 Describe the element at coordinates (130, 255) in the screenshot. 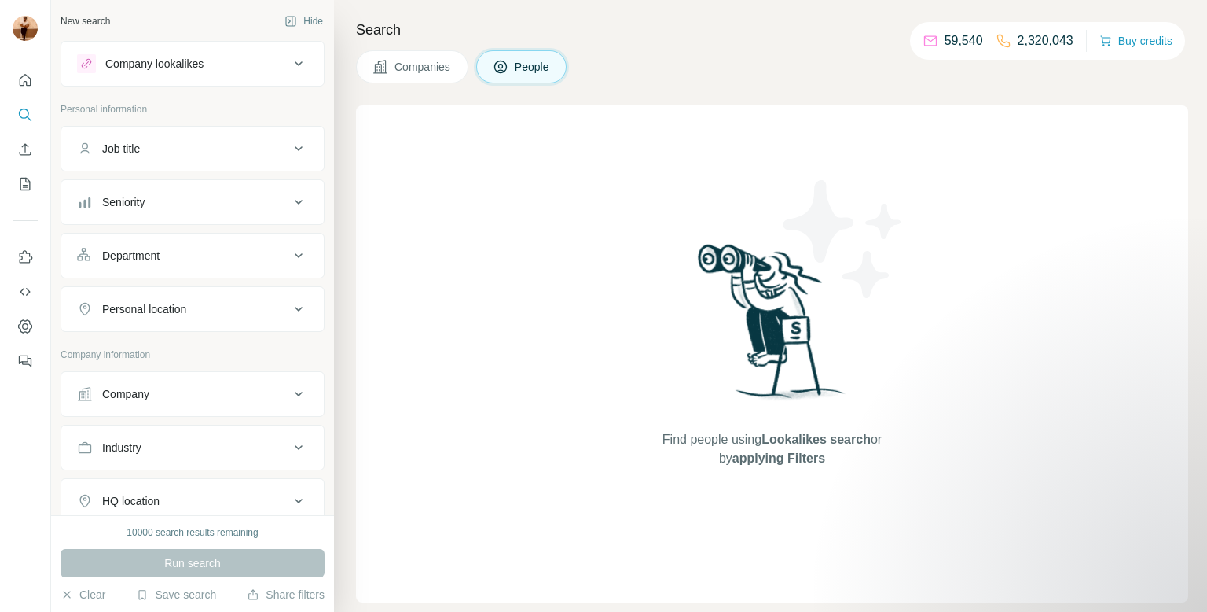

I see `div: Department` at that location.